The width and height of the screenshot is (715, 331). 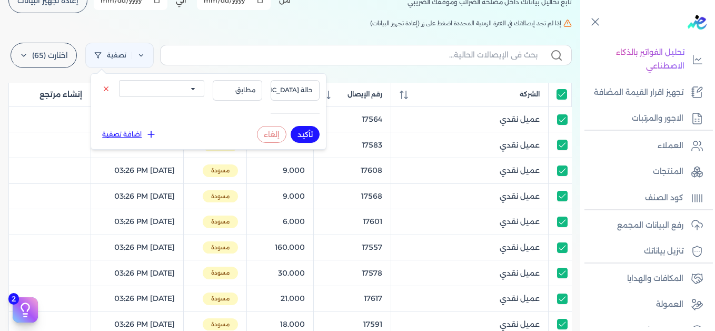 What do you see at coordinates (644, 225) in the screenshot?
I see `a: رفع البيانات المجمع` at bounding box center [644, 225].